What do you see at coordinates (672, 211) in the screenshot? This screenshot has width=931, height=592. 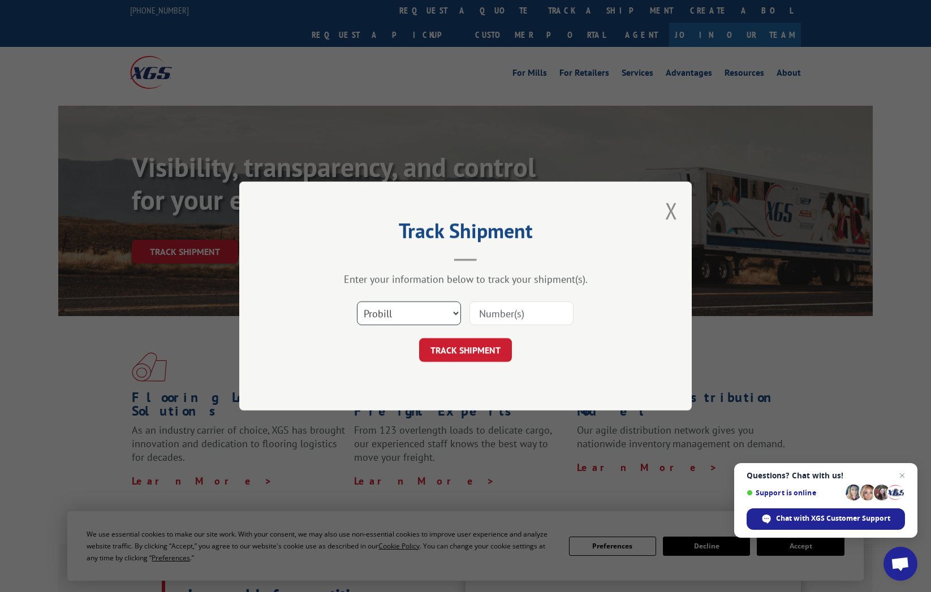 I see `button: Close modal` at bounding box center [672, 211].